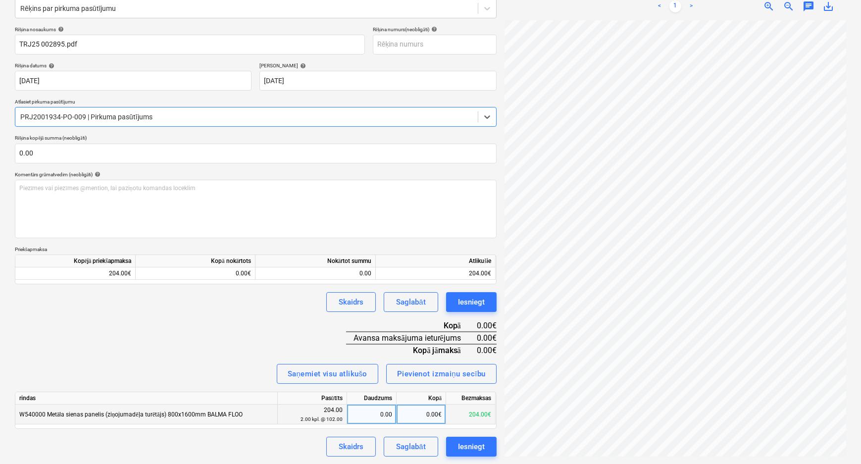  I want to click on button: Pievienot izmaiņu secību, so click(441, 374).